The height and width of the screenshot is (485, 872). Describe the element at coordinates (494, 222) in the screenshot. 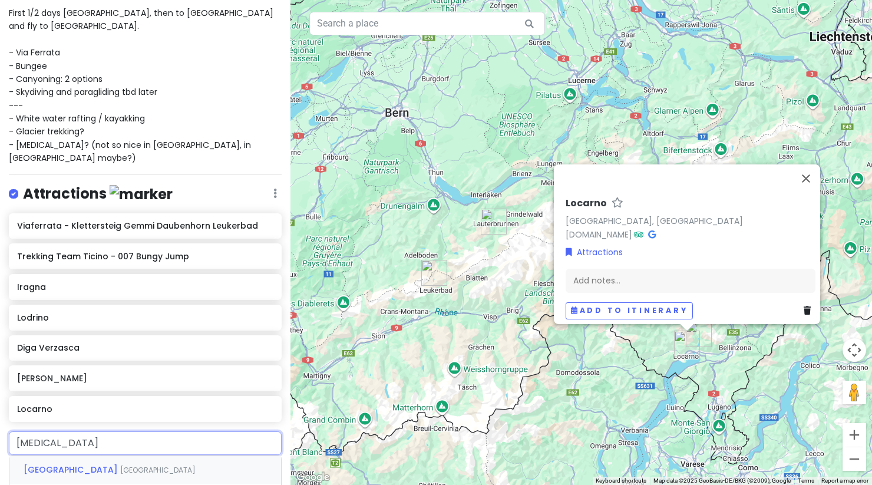

I see `div: Mürren` at that location.